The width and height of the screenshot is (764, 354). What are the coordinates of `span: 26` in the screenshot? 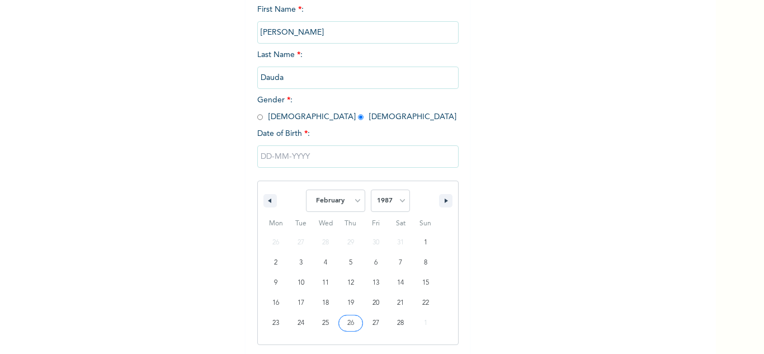 It's located at (351, 323).